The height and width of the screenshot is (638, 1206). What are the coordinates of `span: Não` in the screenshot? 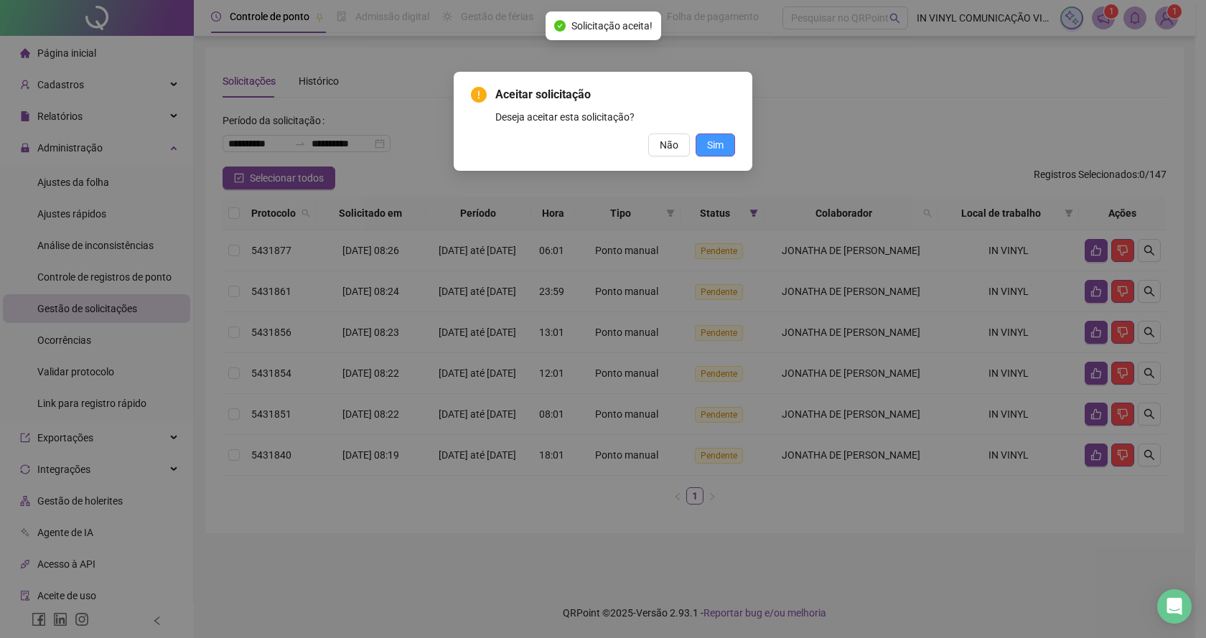 It's located at (669, 145).